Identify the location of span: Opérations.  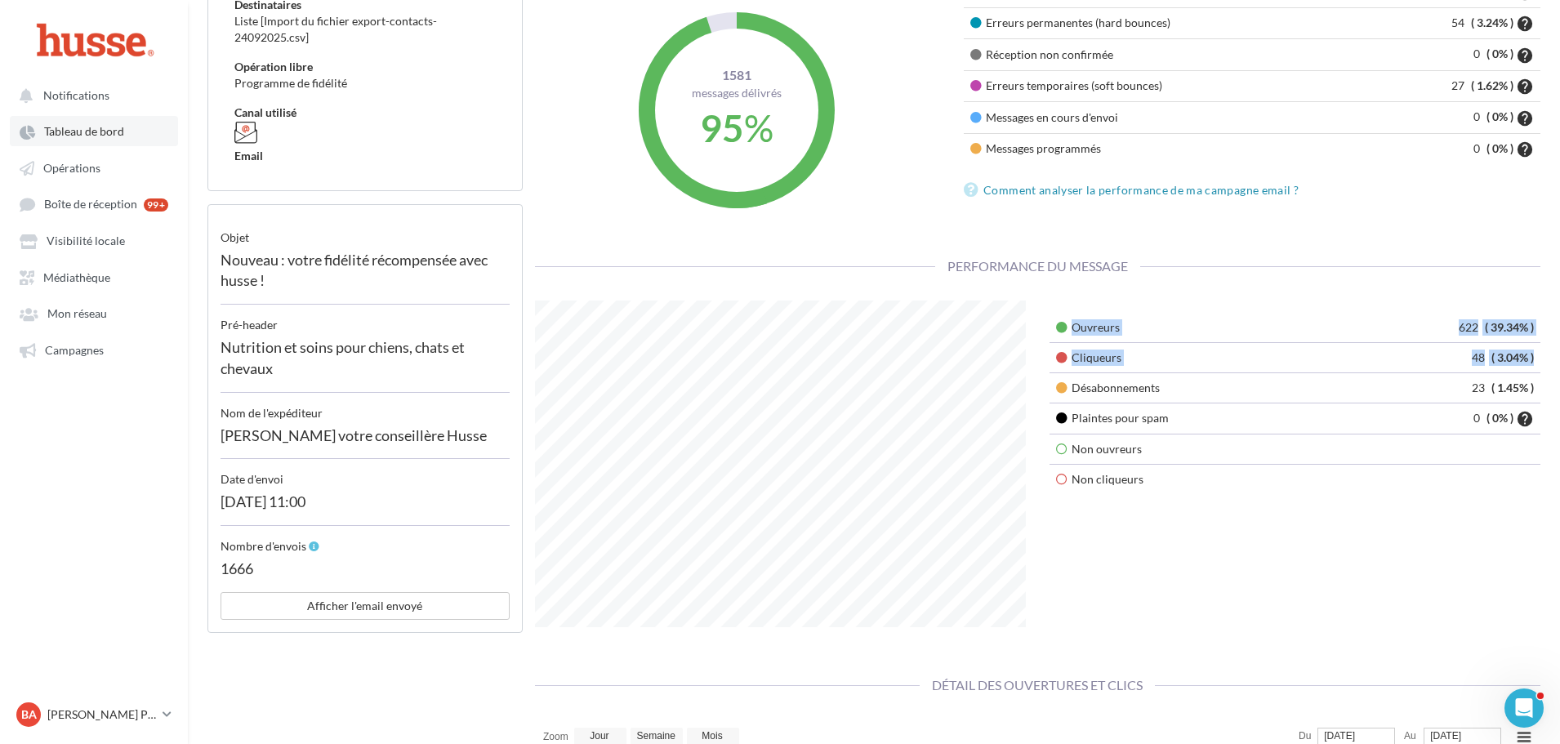
(72, 167).